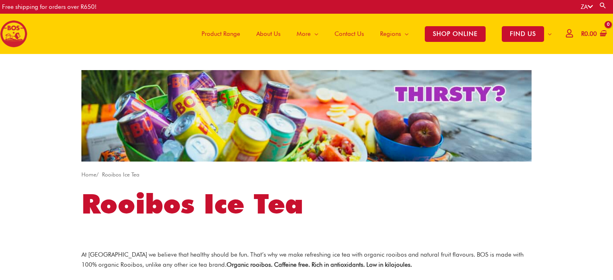 The height and width of the screenshot is (280, 613). I want to click on img: screenshot, so click(307, 116).